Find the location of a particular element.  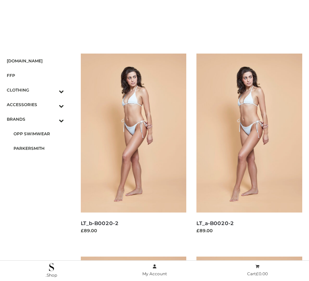

span: FFP is located at coordinates (35, 75).